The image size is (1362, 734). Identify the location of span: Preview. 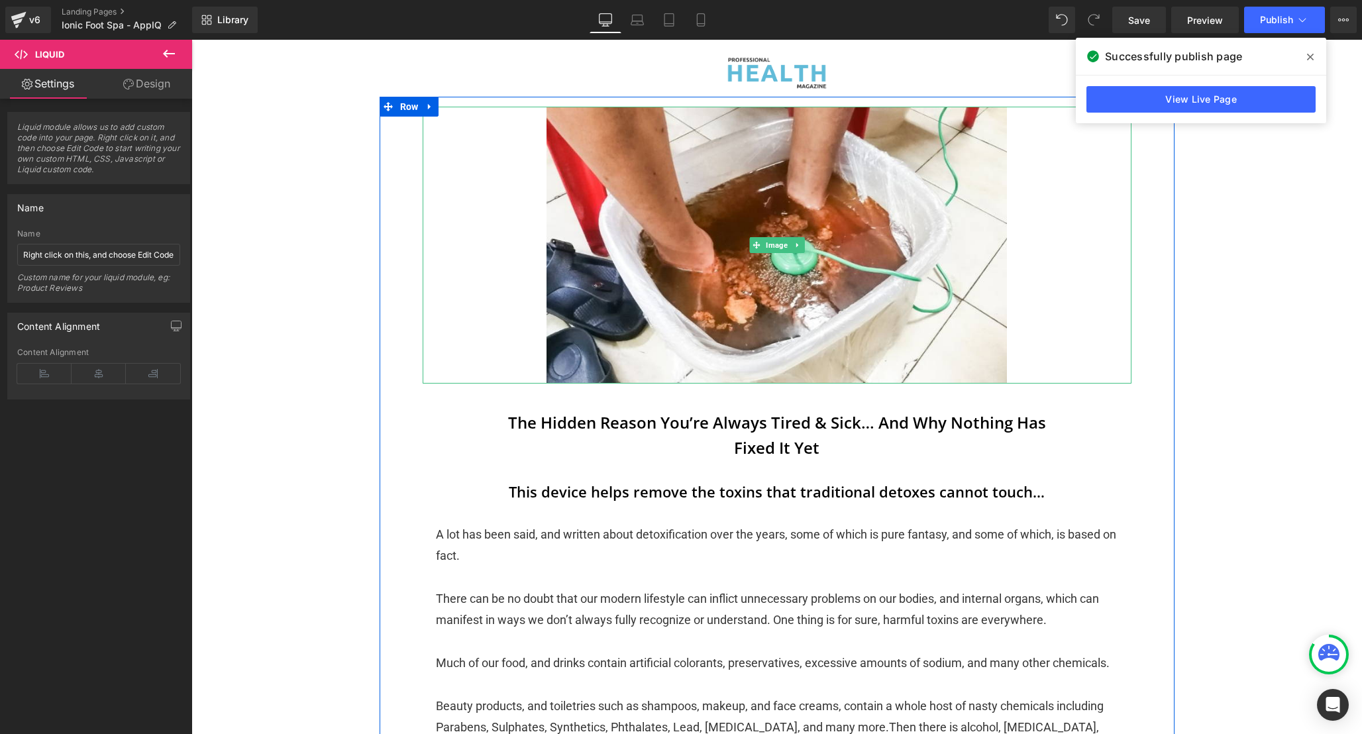
(1205, 20).